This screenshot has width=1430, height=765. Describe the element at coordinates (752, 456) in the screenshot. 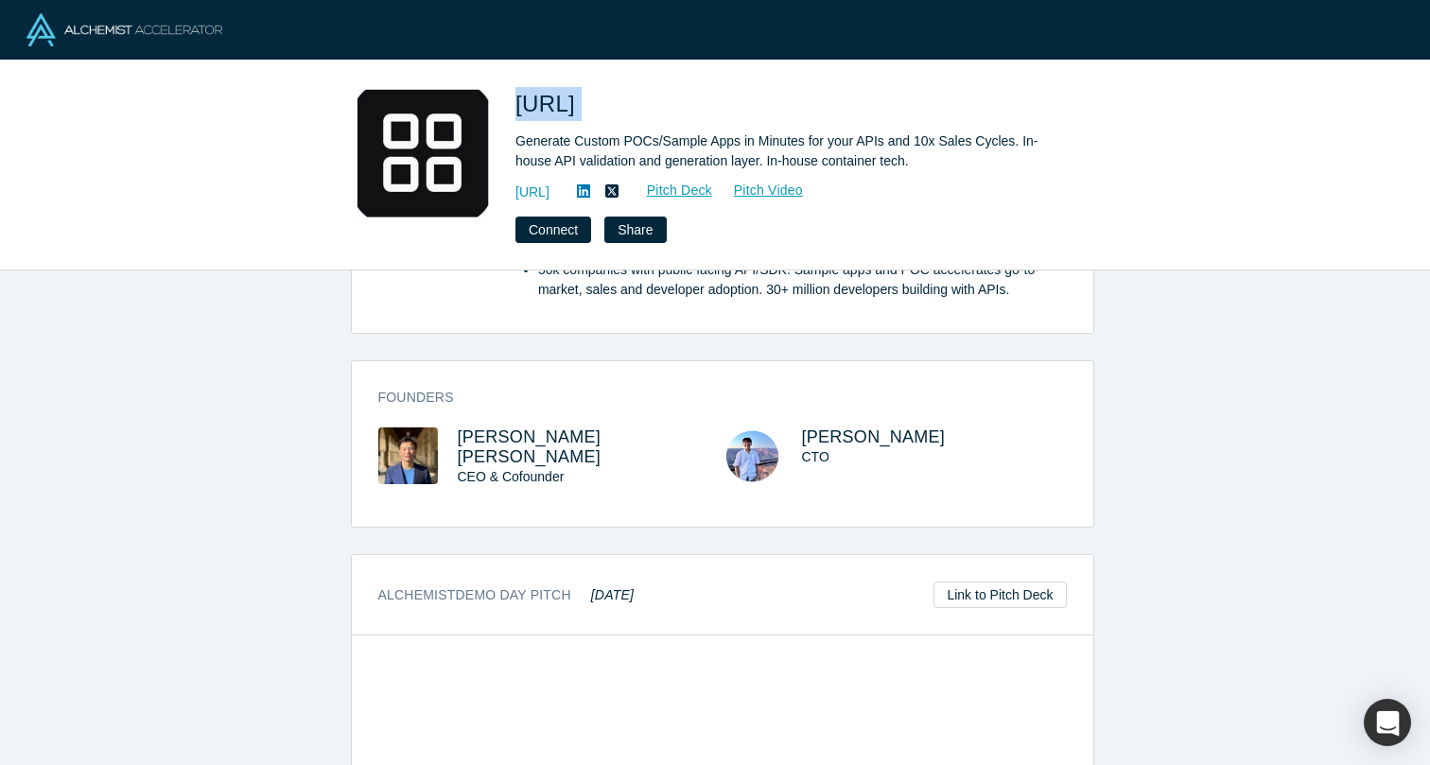

I see `img: Sean Er's Profile Image` at that location.